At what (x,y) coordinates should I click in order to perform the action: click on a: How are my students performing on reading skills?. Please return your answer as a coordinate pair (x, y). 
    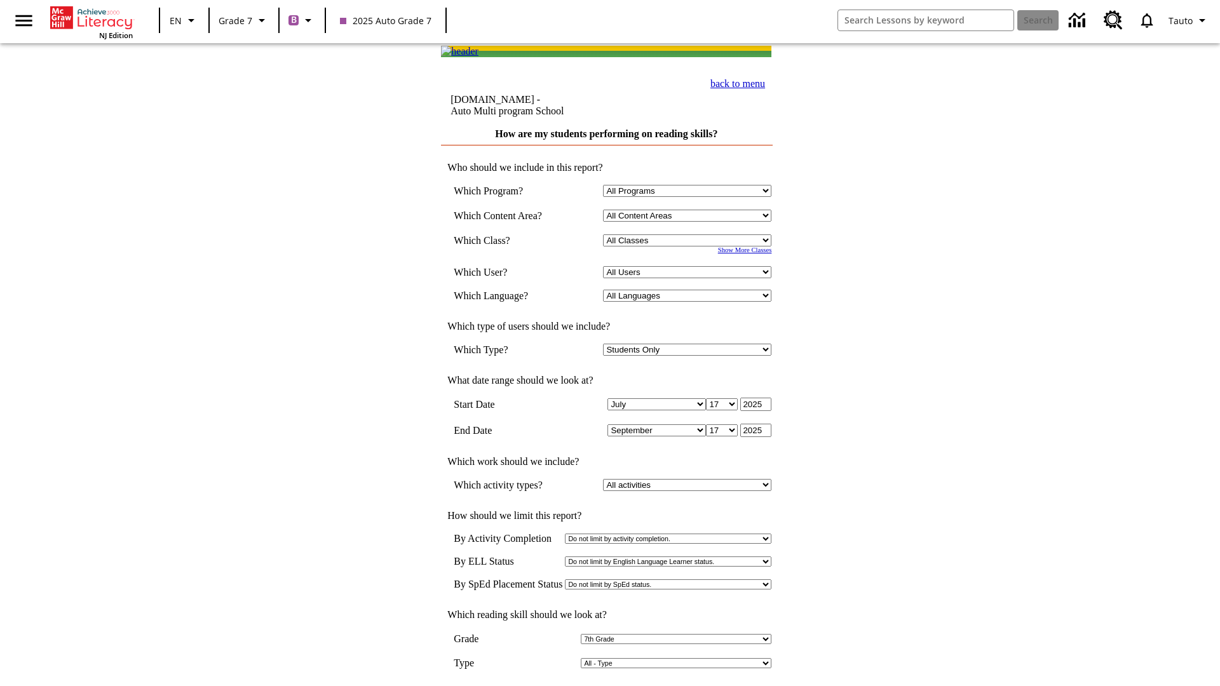
    Looking at the image, I should click on (606, 133).